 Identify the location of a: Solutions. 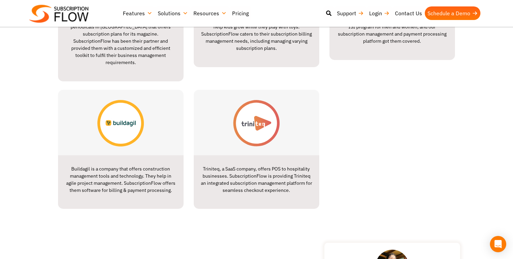
(173, 13).